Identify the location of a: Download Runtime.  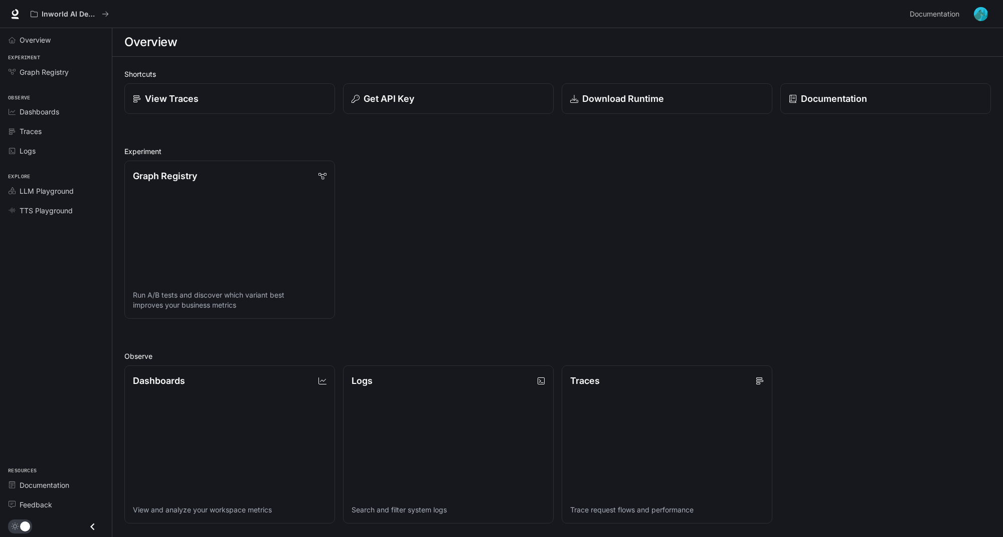
(667, 98).